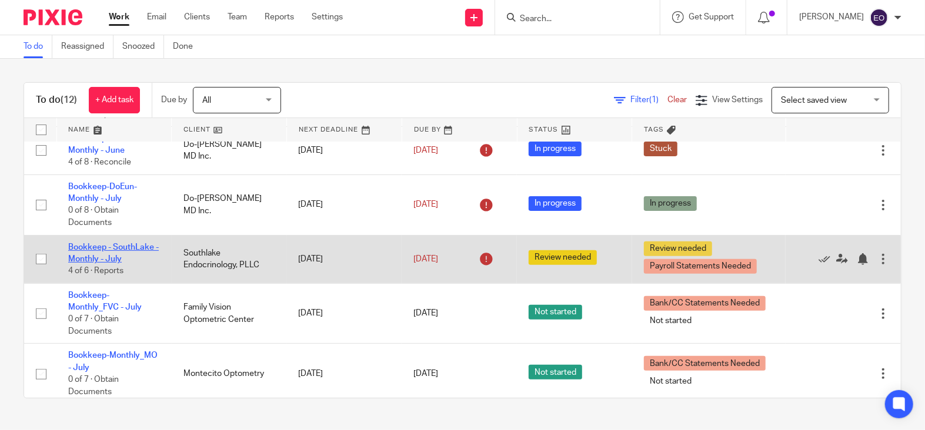 The width and height of the screenshot is (925, 430). I want to click on a: Bookkeep-Monthly_MO - July, so click(113, 361).